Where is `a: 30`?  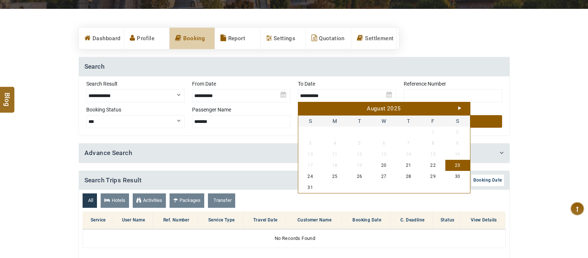 a: 30 is located at coordinates (457, 176).